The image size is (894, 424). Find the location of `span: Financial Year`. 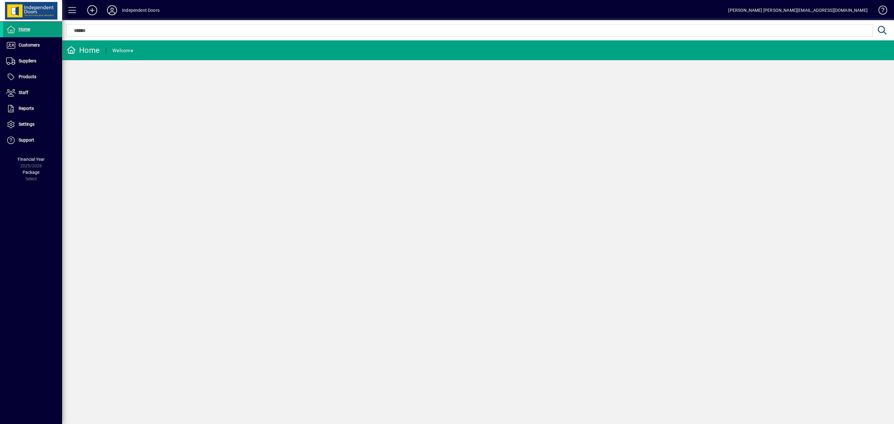

span: Financial Year is located at coordinates (31, 159).